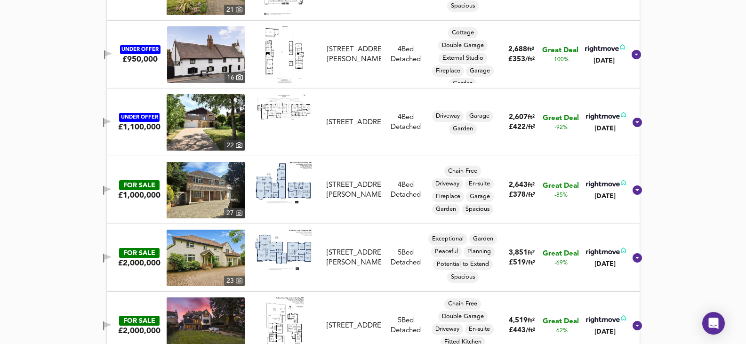 This screenshot has width=746, height=344. I want to click on span: Planning, so click(479, 252).